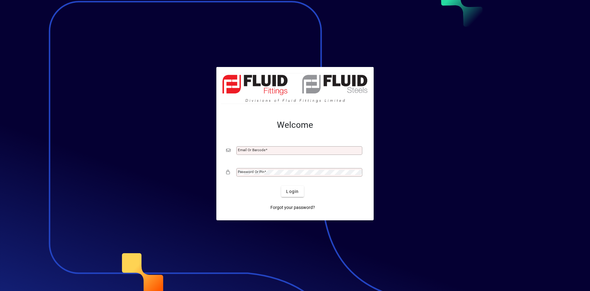 The height and width of the screenshot is (291, 590). Describe the element at coordinates (293, 207) in the screenshot. I see `a: Forgot your password?` at that location.